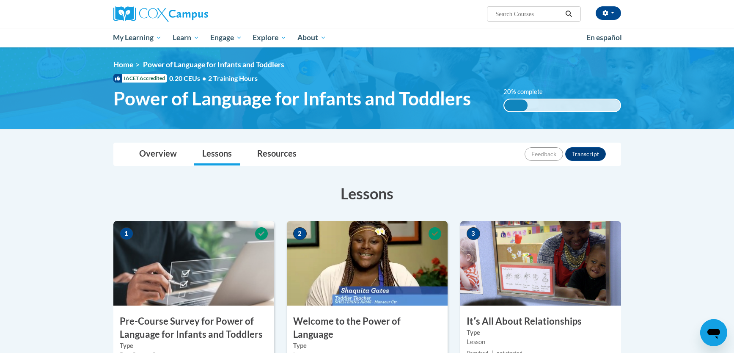 This screenshot has height=353, width=734. I want to click on input: Search Courses, so click(528, 14).